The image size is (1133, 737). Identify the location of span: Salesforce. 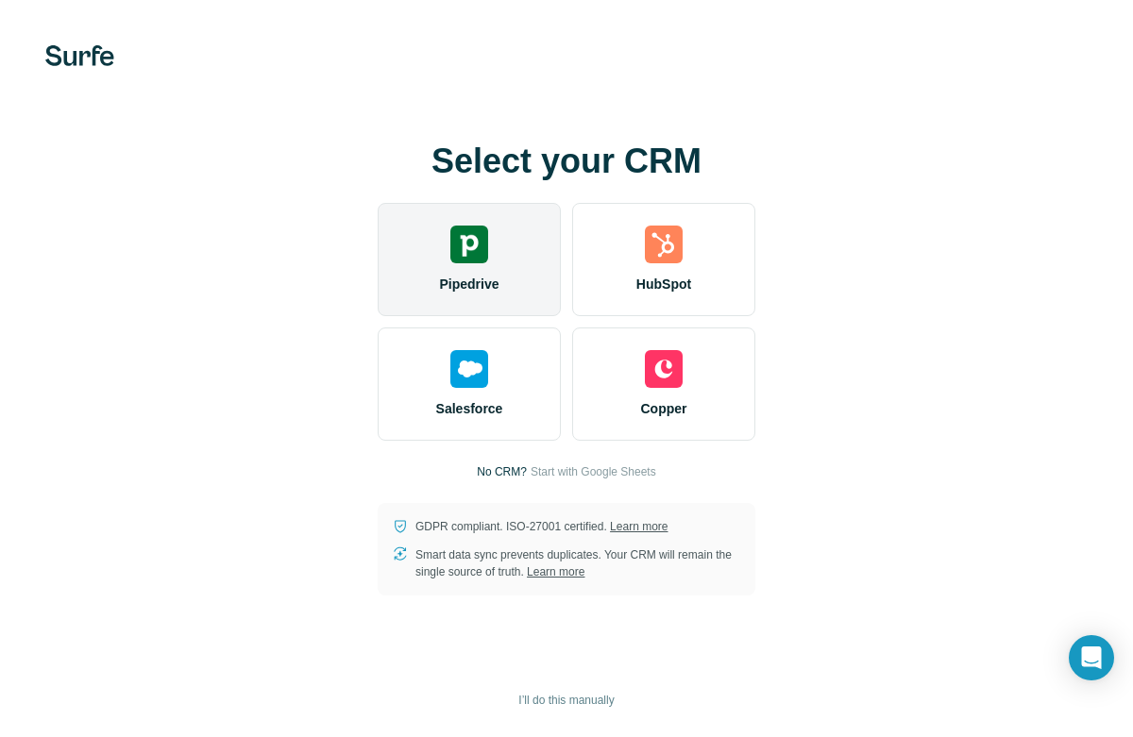
(469, 409).